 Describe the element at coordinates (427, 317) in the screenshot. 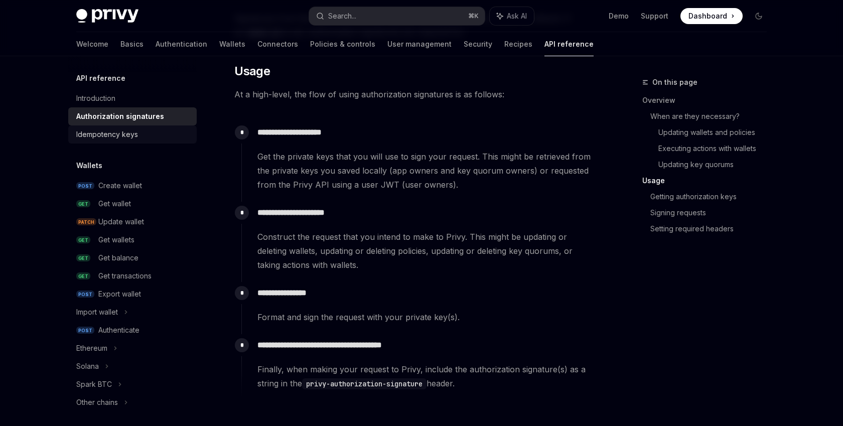

I see `div: Format and sign the request with your private key(s).` at that location.